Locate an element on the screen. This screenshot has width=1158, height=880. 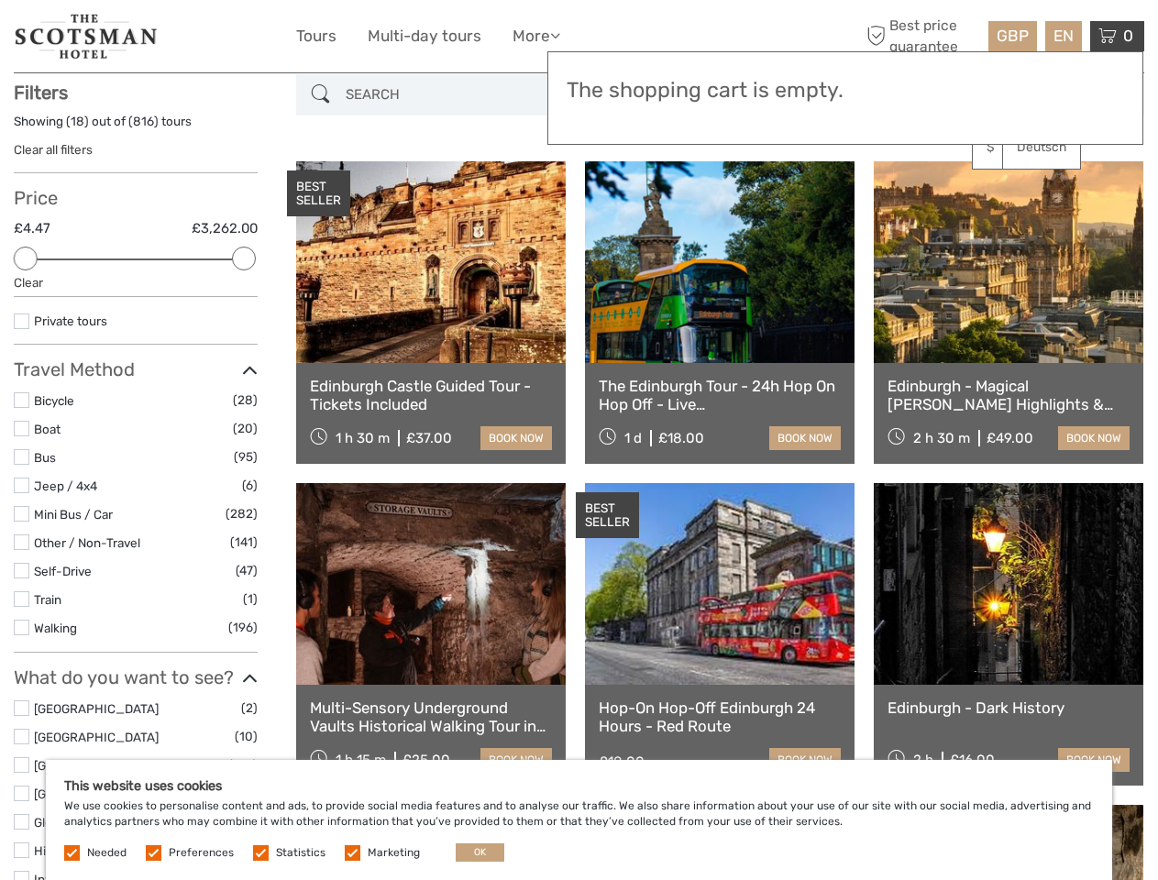
a: Glencoe is located at coordinates (57, 822).